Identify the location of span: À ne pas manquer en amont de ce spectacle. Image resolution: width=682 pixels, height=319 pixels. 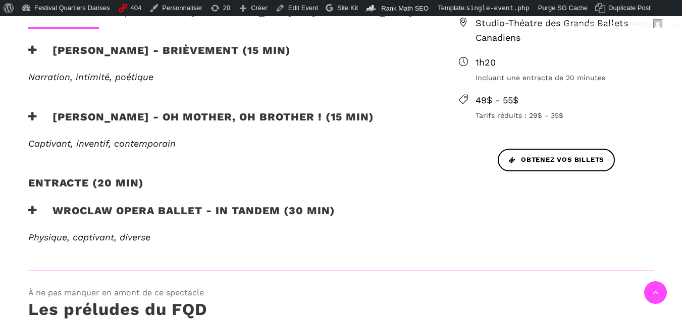
(341, 293).